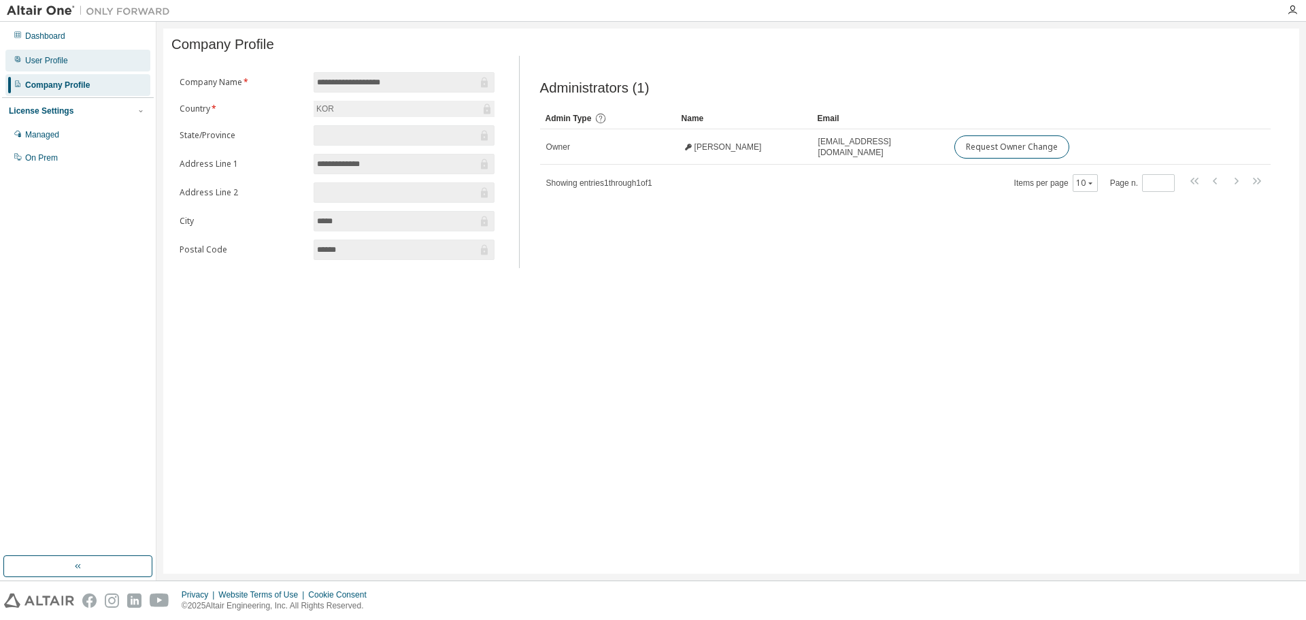 The height and width of the screenshot is (620, 1306). I want to click on img: Altair One, so click(92, 11).